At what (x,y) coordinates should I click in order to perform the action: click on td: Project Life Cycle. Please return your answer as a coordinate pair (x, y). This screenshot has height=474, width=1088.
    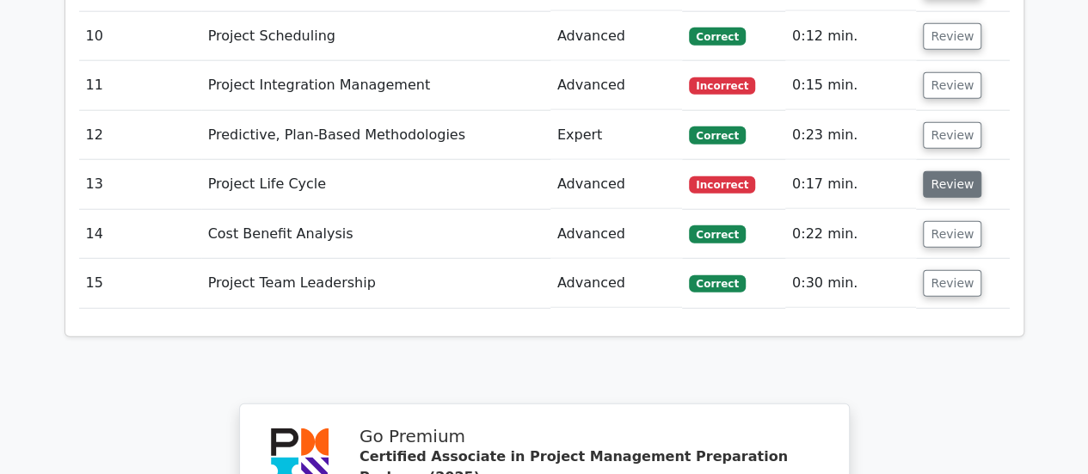
    Looking at the image, I should click on (376, 184).